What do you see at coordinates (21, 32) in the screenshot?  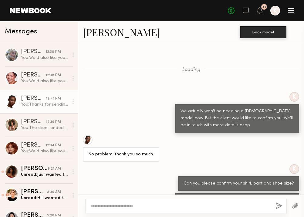 I see `span: Messages` at bounding box center [21, 32].